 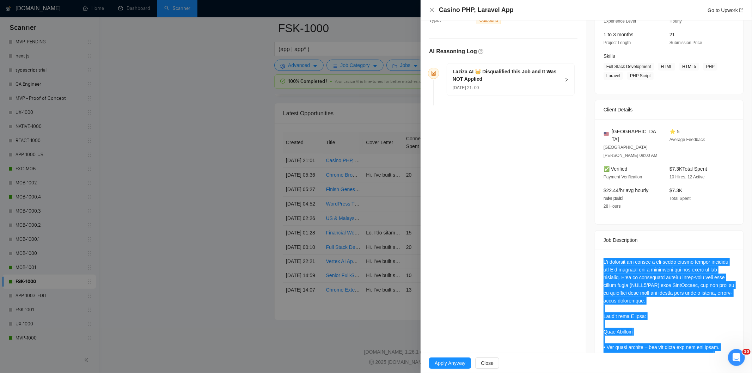 I want to click on span: $7.3K, so click(x=676, y=190).